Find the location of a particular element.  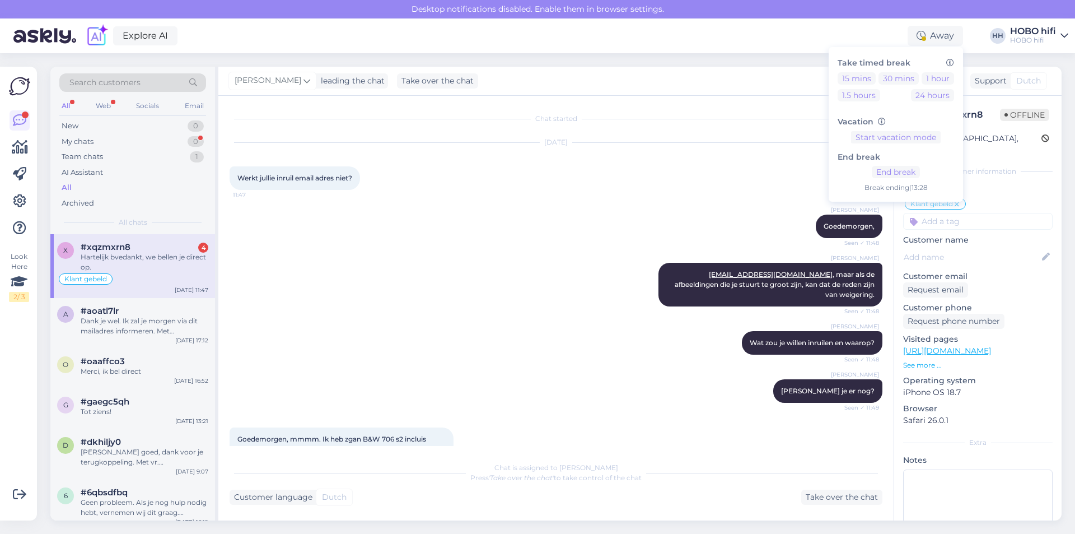

span: Goedemorgen, is located at coordinates (849, 226).